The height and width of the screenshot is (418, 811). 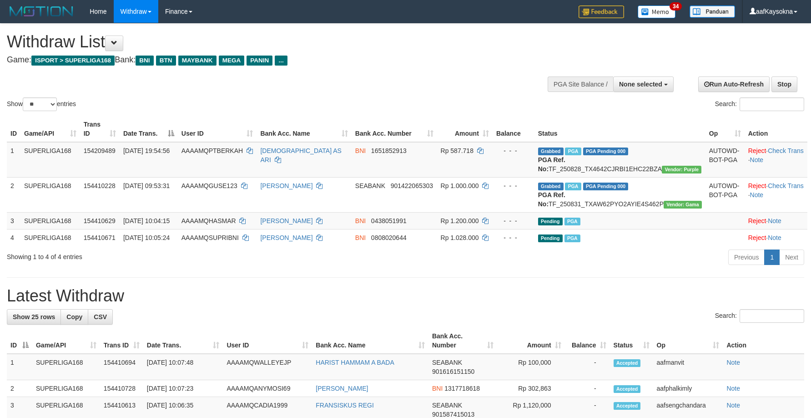 What do you see at coordinates (620, 160) in the screenshot?
I see `td: TF_250828_TX4642CJRBI1EHC22BZA` at bounding box center [620, 160].